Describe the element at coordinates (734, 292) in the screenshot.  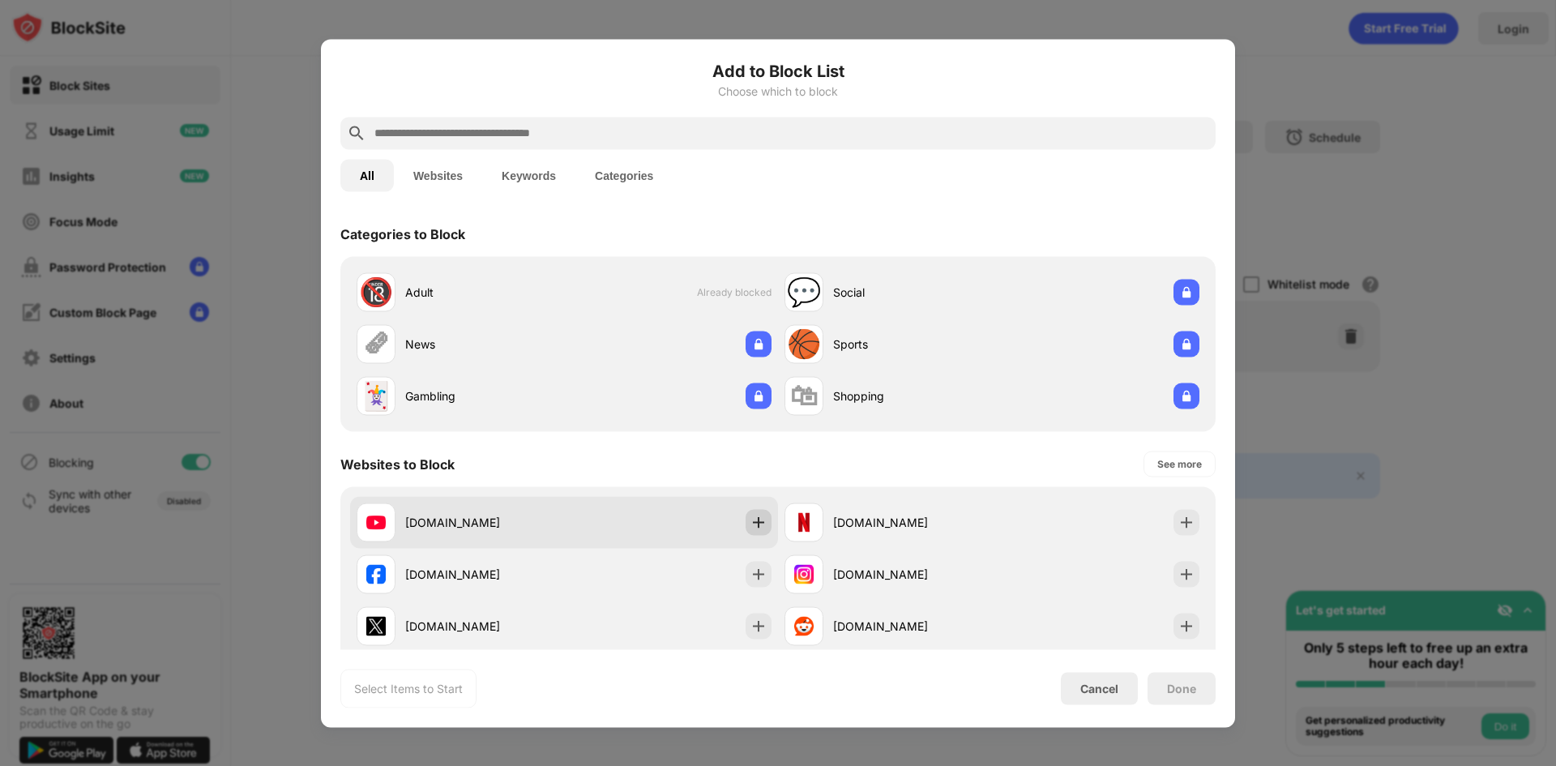
I see `span: Already blocked` at that location.